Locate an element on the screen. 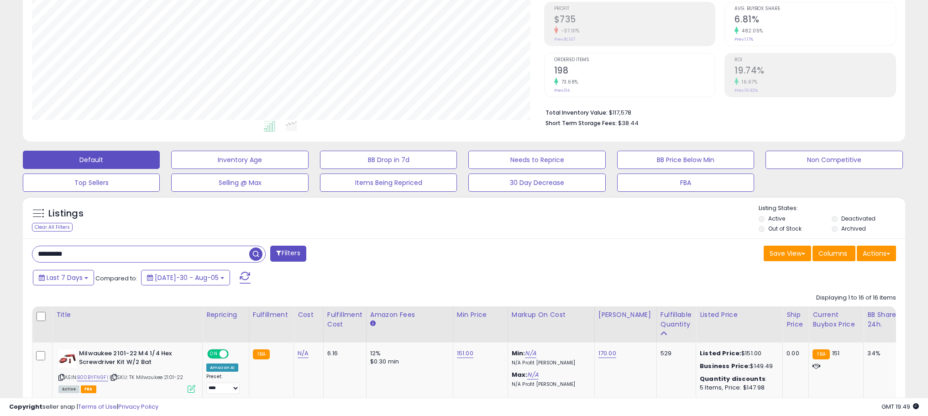 Image resolution: width=928 pixels, height=416 pixels. button: Non Competitive is located at coordinates (834, 160).